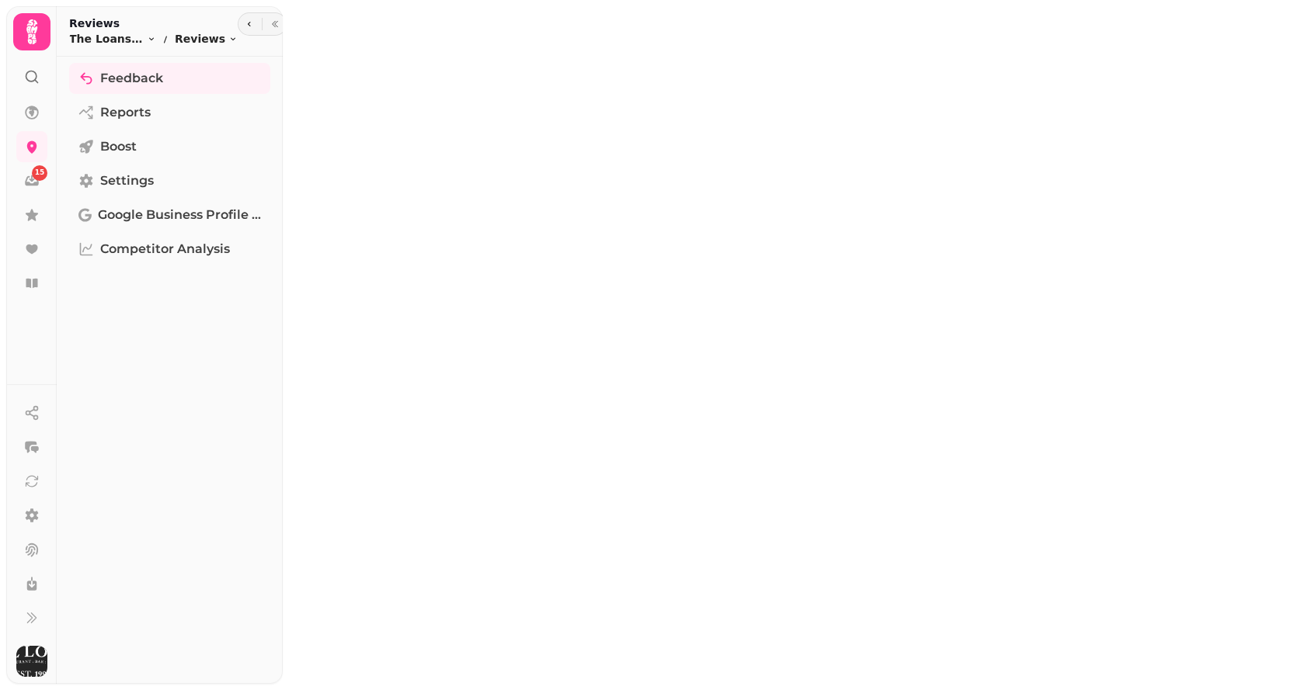  What do you see at coordinates (32, 662) in the screenshot?
I see `button: User avatar` at bounding box center [32, 662].